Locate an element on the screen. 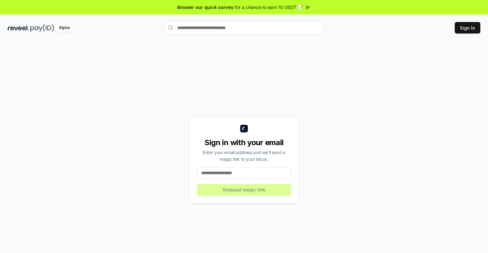 This screenshot has width=488, height=253. img: reveel_dark is located at coordinates (18, 28).